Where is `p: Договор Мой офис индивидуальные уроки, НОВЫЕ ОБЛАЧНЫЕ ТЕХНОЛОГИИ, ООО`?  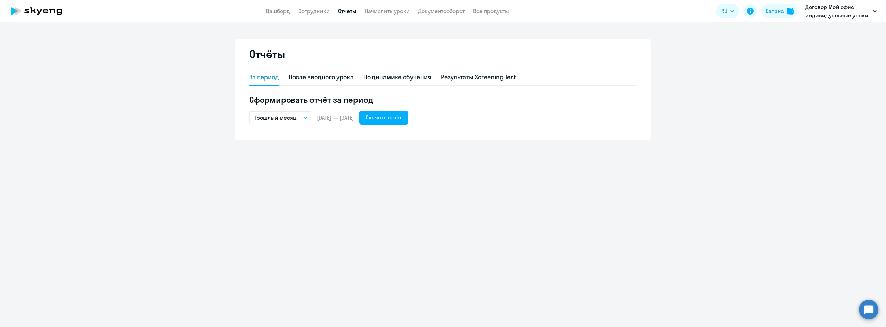 p: Договор Мой офис индивидуальные уроки, НОВЫЕ ОБЛАЧНЫЕ ТЕХНОЛОГИИ, ООО is located at coordinates (838, 11).